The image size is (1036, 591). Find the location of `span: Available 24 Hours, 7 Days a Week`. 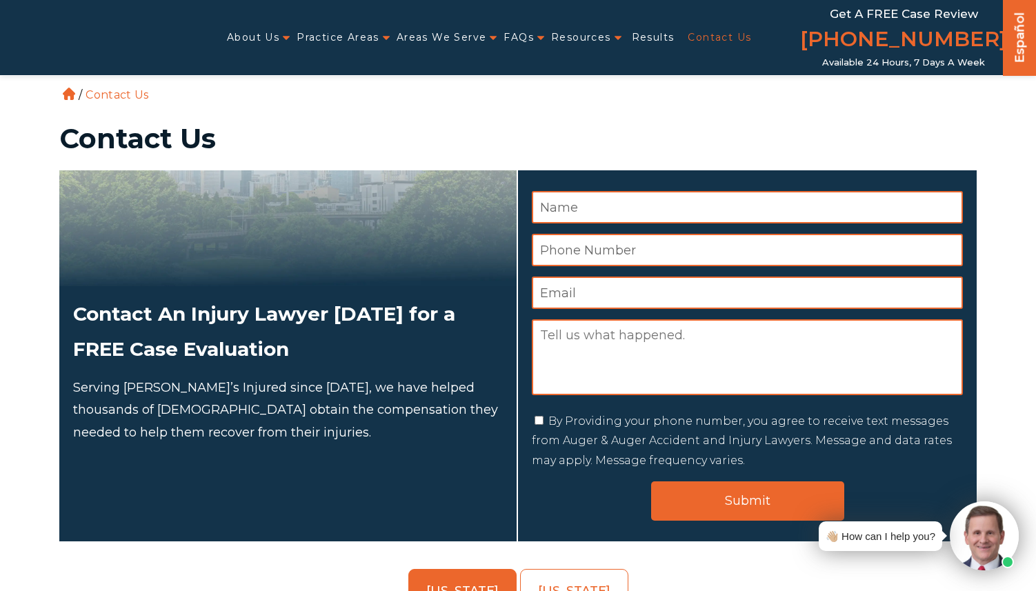

span: Available 24 Hours, 7 Days a Week is located at coordinates (904, 63).